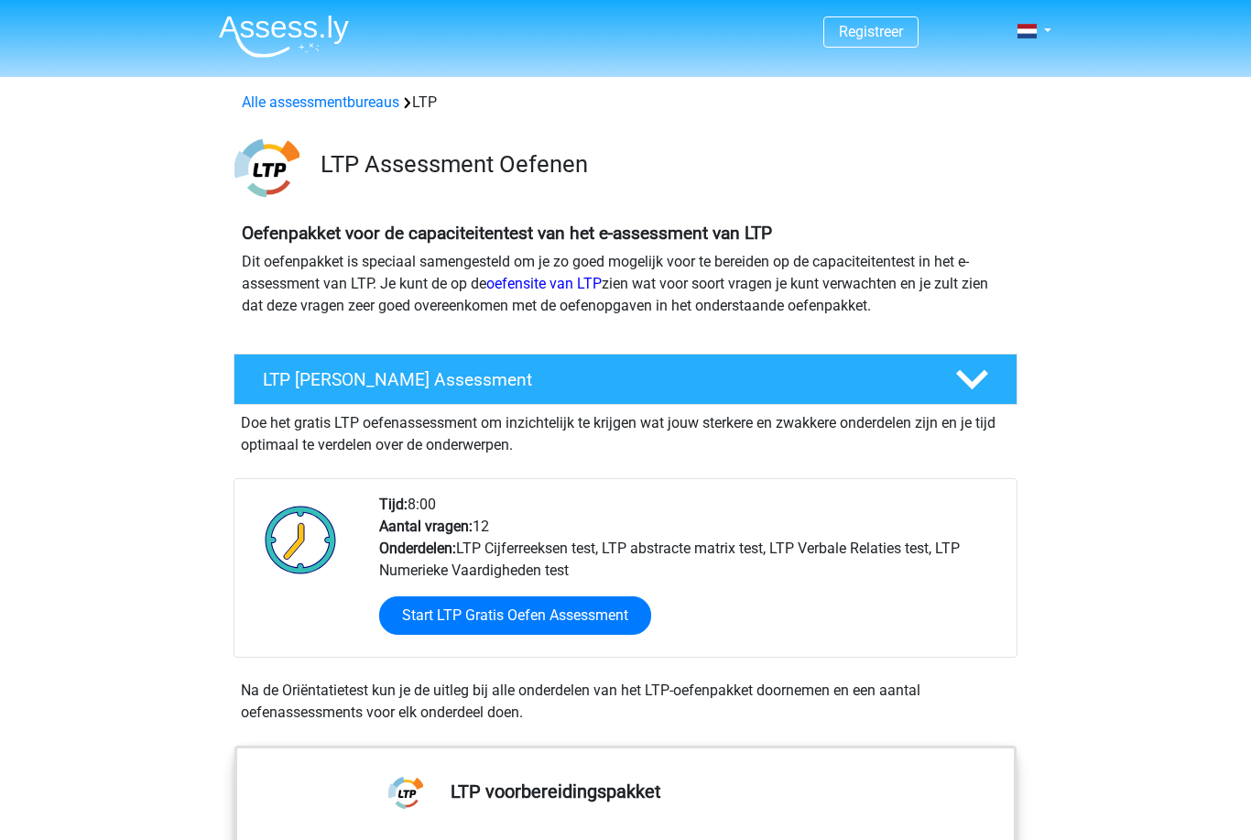 This screenshot has height=840, width=1251. I want to click on div: Na de Oriëntatietest kun je de uitleg bij alle onderdelen van het LTP-oefenpakket doornemen en ee..., so click(626, 702).